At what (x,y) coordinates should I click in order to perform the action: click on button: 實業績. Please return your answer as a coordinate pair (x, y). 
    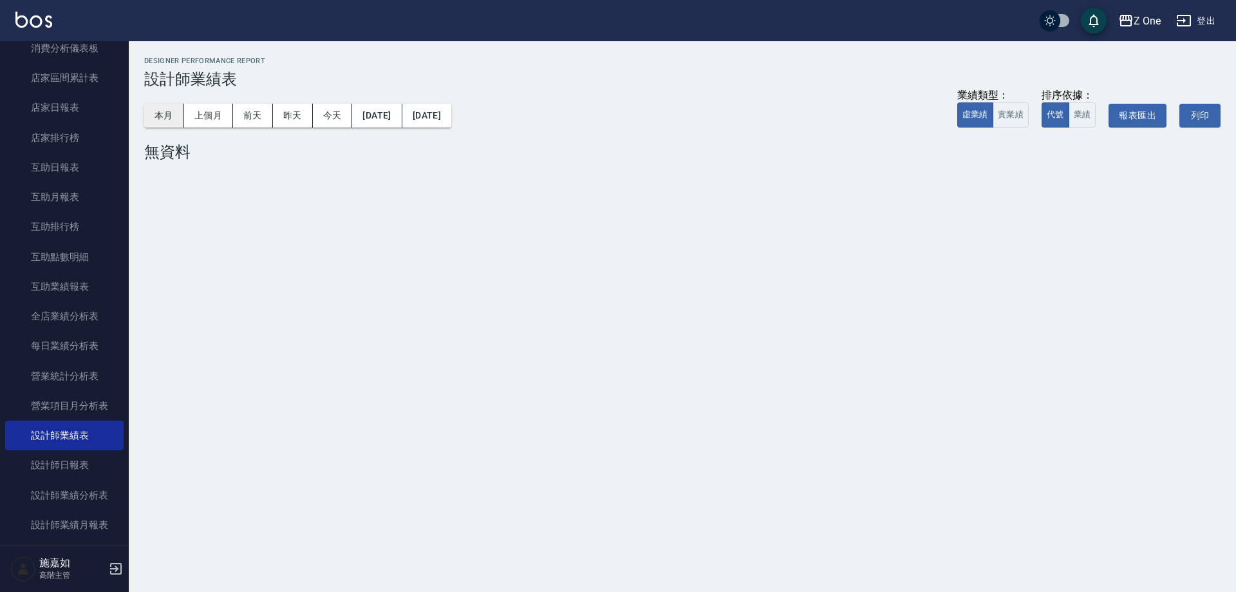
    Looking at the image, I should click on (1011, 115).